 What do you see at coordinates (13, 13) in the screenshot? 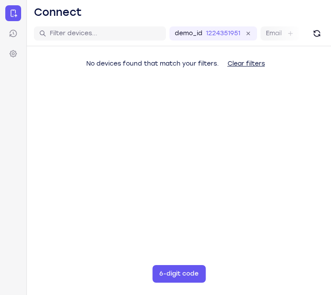
I see `a: Connect` at bounding box center [13, 13].